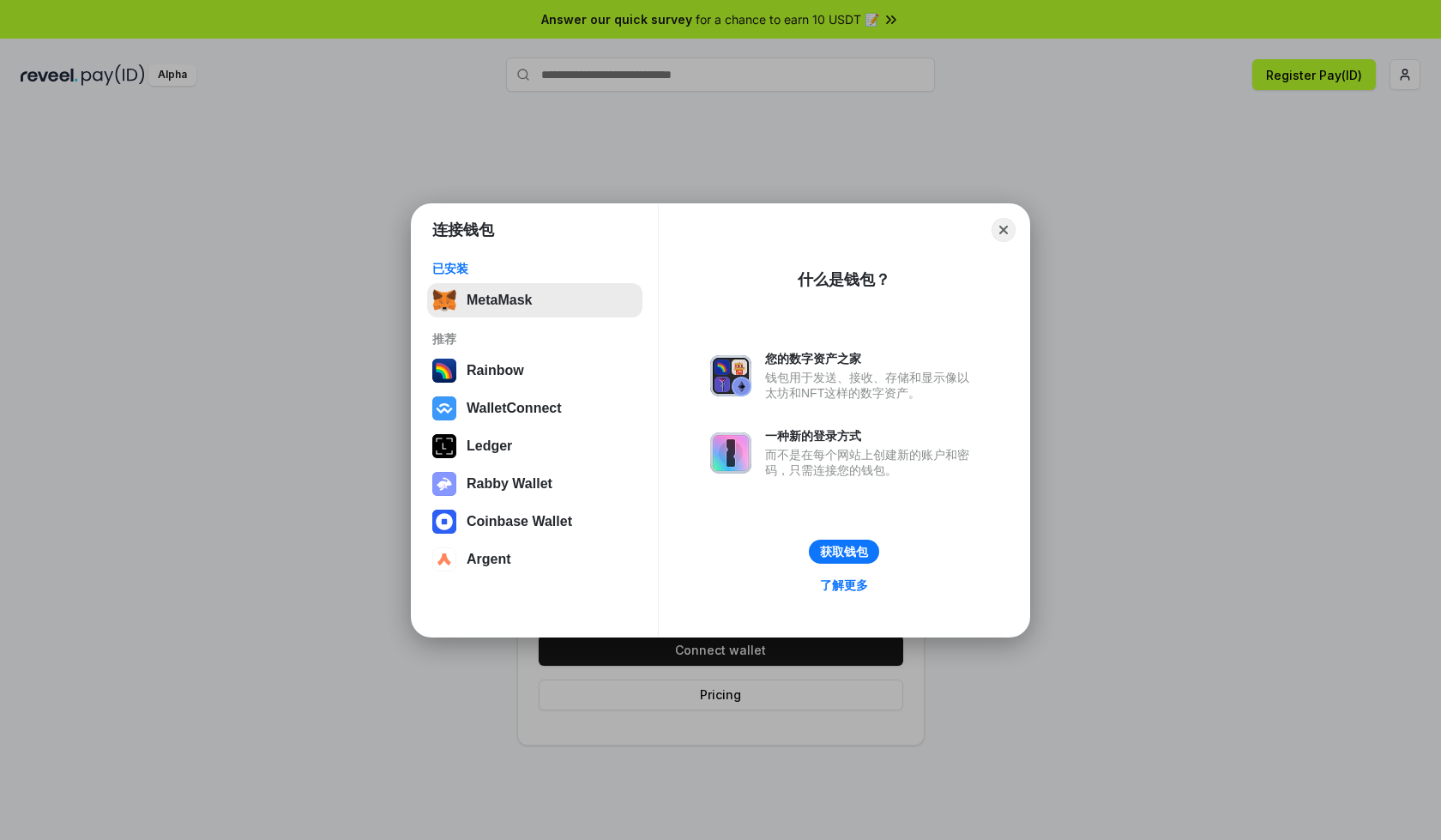 The width and height of the screenshot is (1441, 840). What do you see at coordinates (514, 408) in the screenshot?
I see `div: WalletConnect` at bounding box center [514, 408].